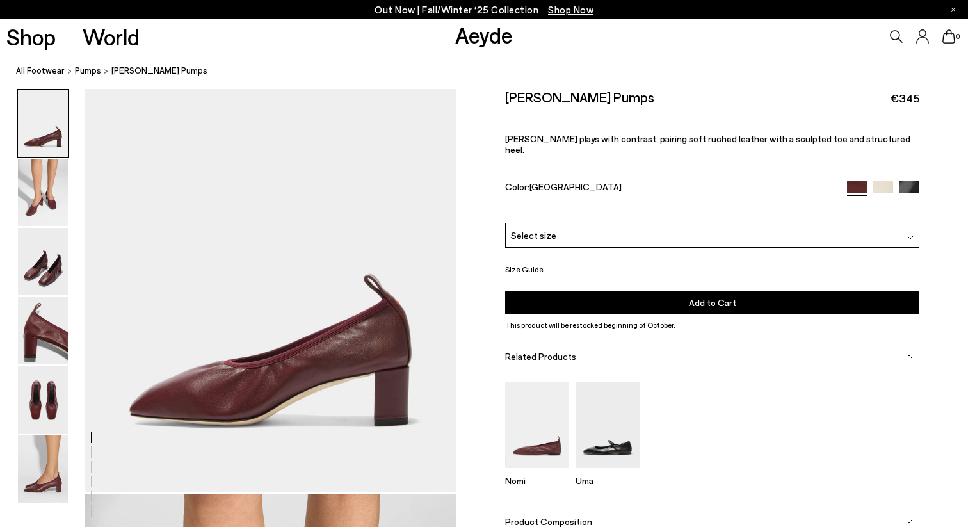 The height and width of the screenshot is (527, 968). What do you see at coordinates (608, 425) in the screenshot?
I see `img: Uma Mary-Jane Flats` at bounding box center [608, 425].